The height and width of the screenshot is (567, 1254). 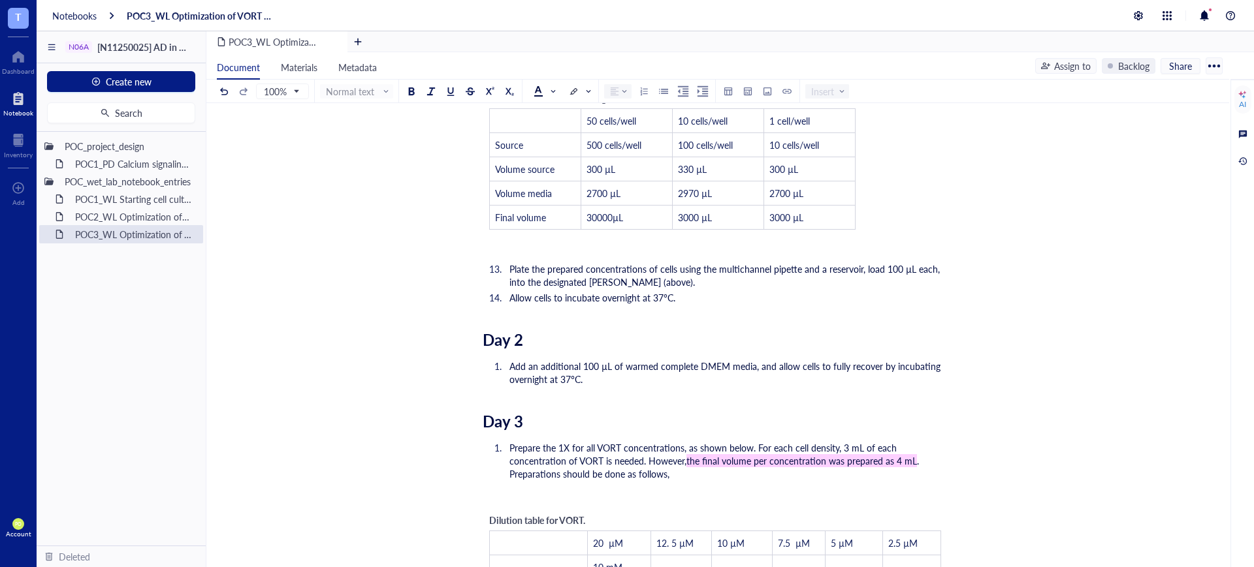 I want to click on div: POC_wet_lab_notebook_entries, so click(x=128, y=182).